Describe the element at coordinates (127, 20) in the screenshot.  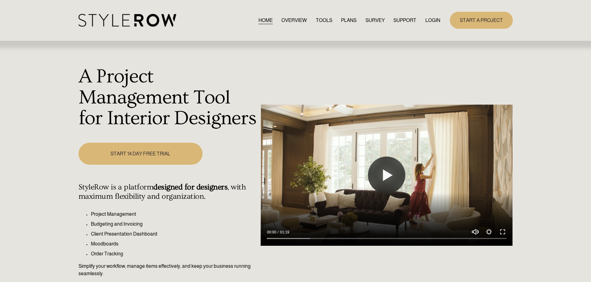
I see `img: StyleRow` at that location.